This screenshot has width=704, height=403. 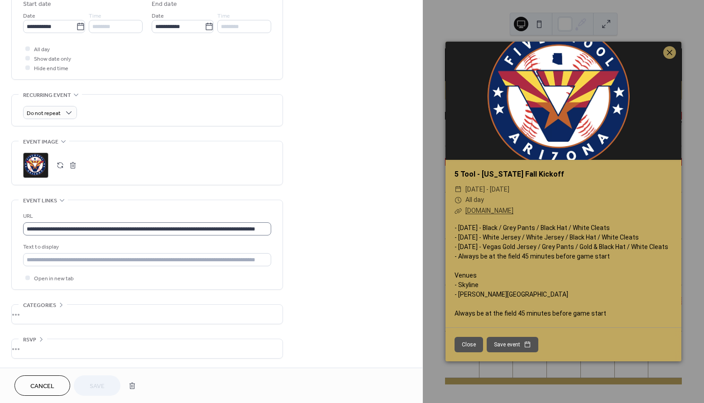 What do you see at coordinates (468, 344) in the screenshot?
I see `button: Close` at bounding box center [468, 344].